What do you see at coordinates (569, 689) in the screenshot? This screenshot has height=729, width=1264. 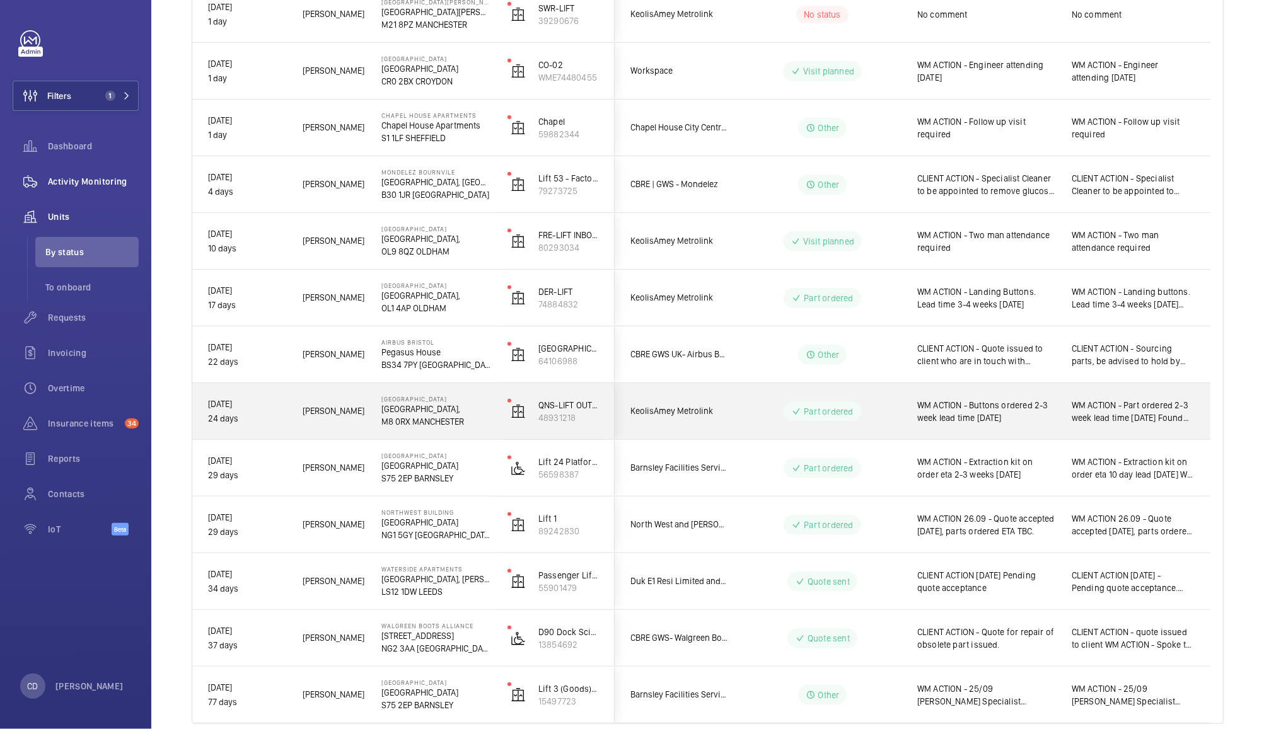 I see `p: Lift 3 (Goods) 5FLR` at bounding box center [569, 689].